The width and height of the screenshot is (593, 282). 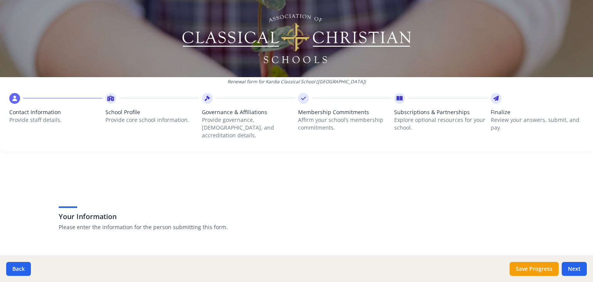 What do you see at coordinates (19, 269) in the screenshot?
I see `button: Back` at bounding box center [19, 269].